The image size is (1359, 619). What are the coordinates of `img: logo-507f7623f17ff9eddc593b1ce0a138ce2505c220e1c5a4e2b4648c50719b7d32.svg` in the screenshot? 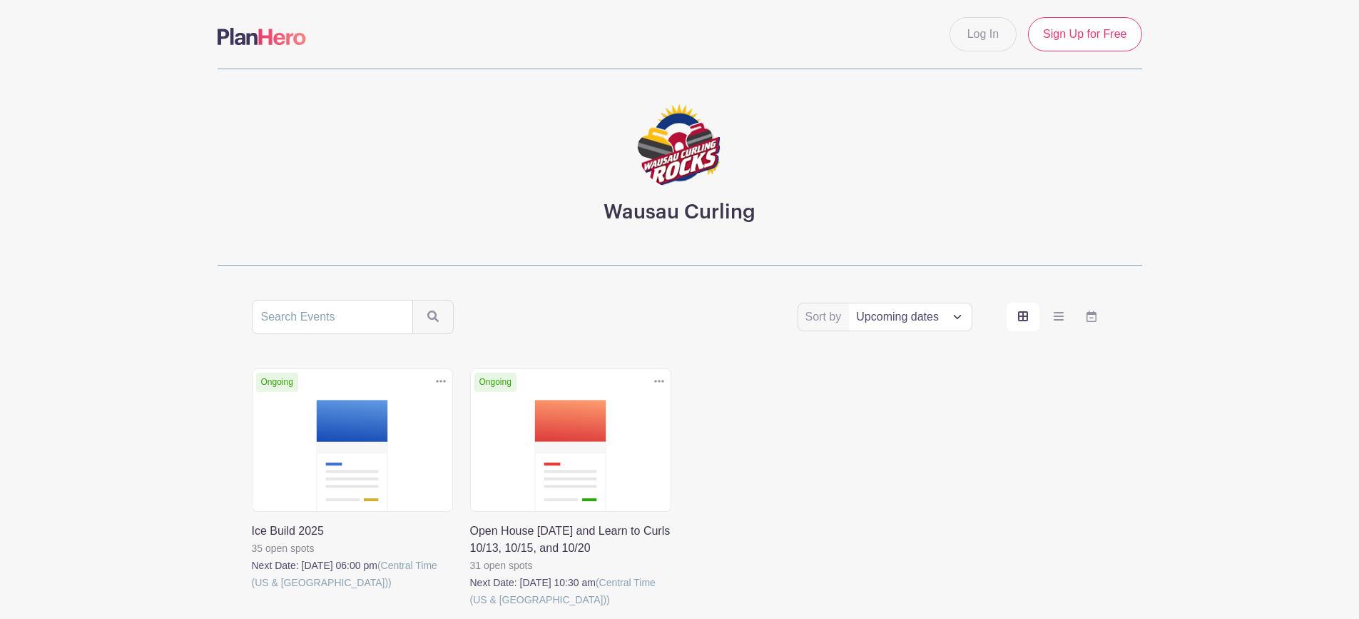 It's located at (262, 36).